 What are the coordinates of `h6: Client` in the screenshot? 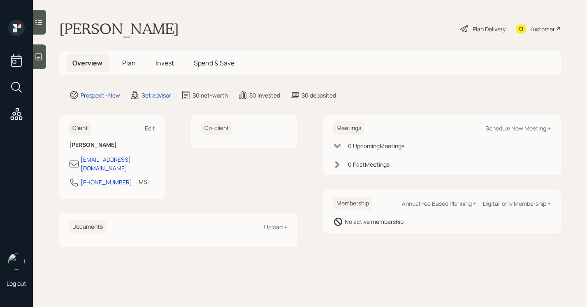 It's located at (80, 128).